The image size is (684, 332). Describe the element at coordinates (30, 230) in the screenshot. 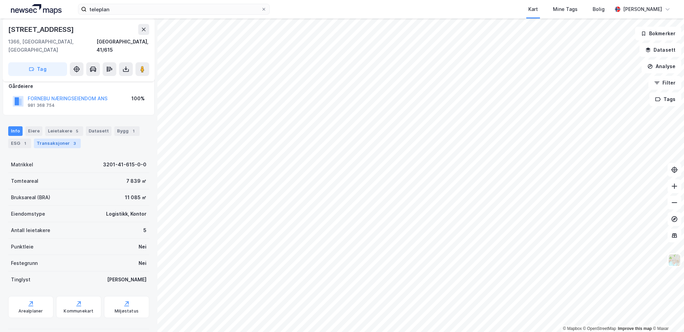

I see `div: Antall leietakere` at that location.